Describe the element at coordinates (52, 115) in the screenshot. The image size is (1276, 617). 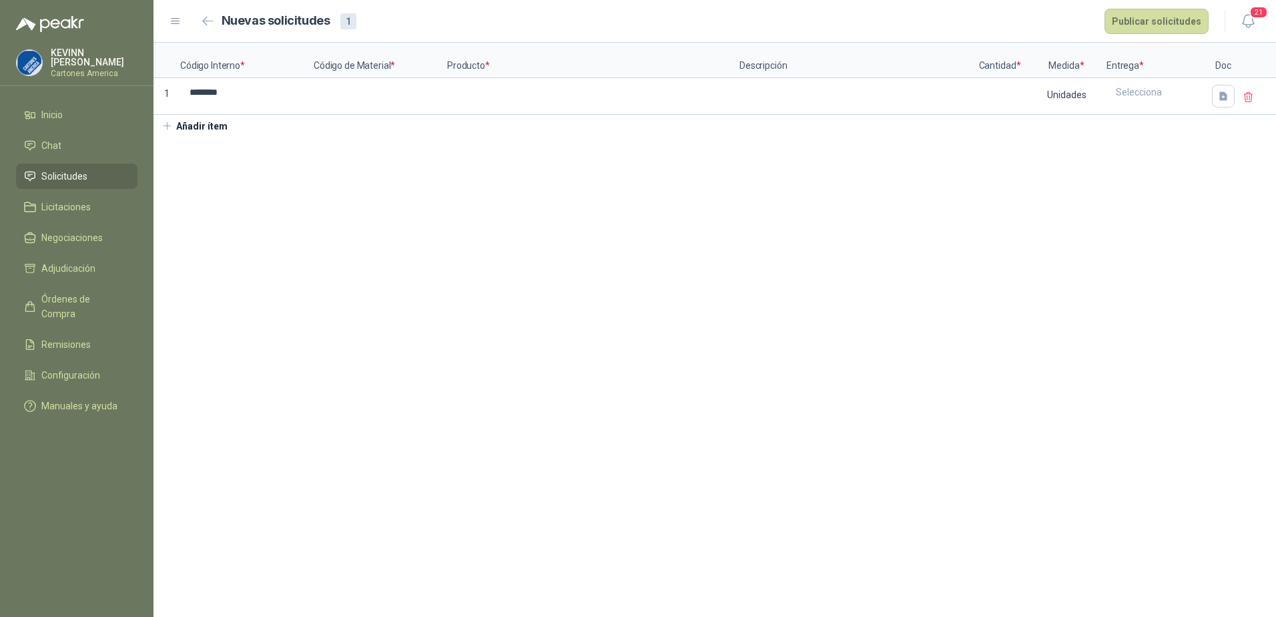
I see `span: Inicio` at that location.